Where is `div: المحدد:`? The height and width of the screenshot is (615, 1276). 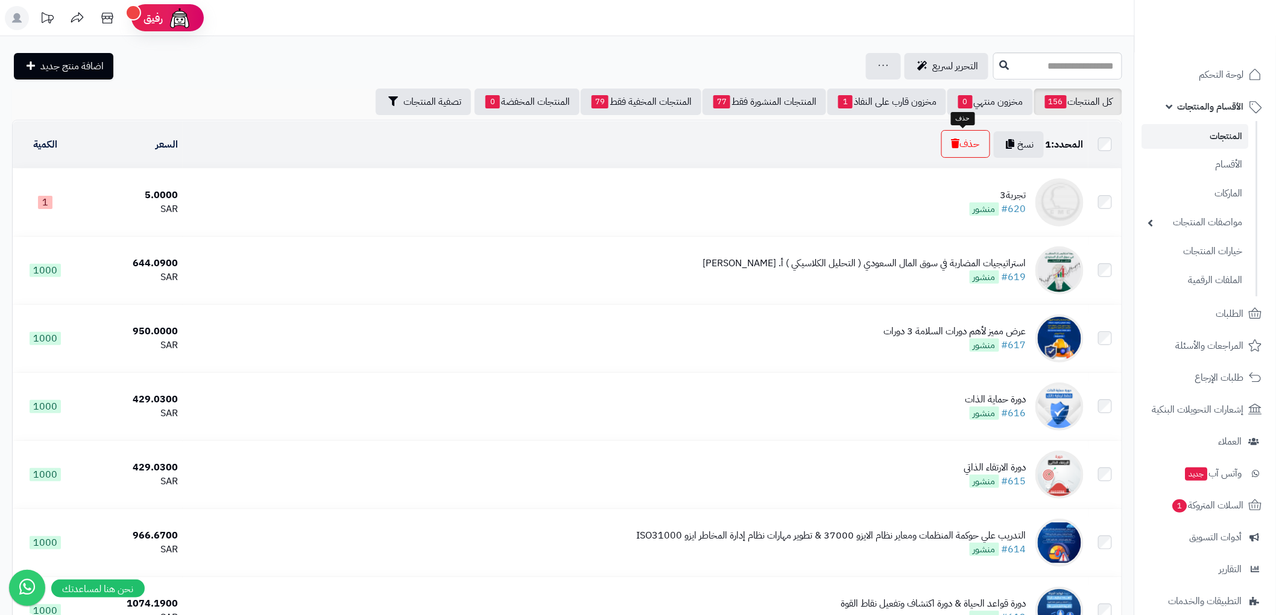
div: المحدد: is located at coordinates (1064, 145).